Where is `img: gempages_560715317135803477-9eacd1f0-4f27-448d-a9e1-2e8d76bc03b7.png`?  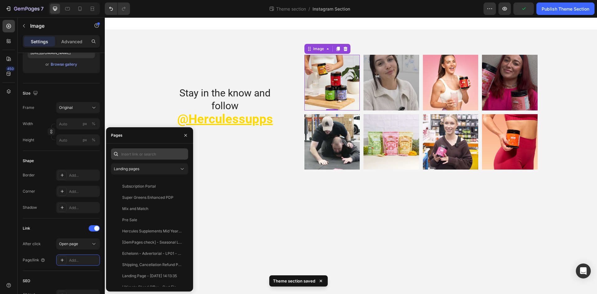 img: gempages_560715317135803477-9eacd1f0-4f27-448d-a9e1-2e8d76bc03b7.png is located at coordinates (346, 124).